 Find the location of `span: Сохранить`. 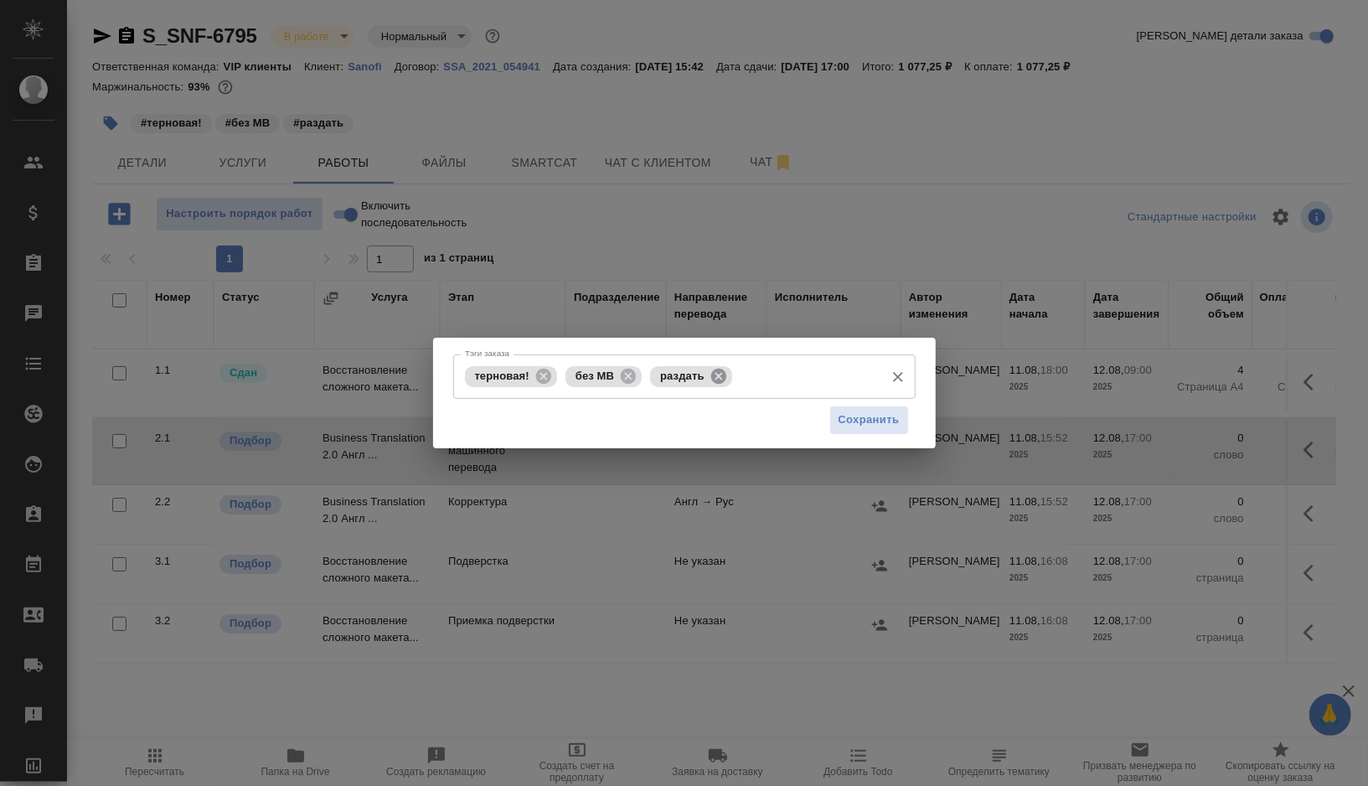

span: Сохранить is located at coordinates (869, 420).